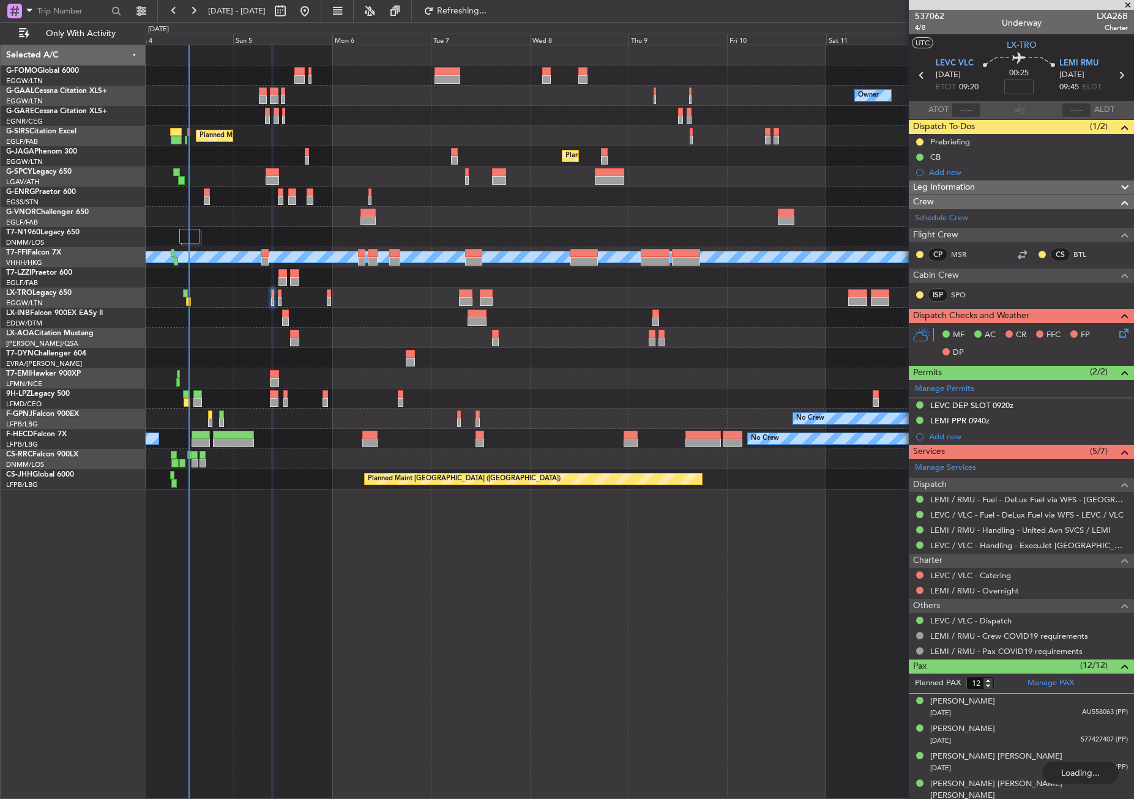 This screenshot has height=799, width=1134. I want to click on span: G-GAAL, so click(20, 91).